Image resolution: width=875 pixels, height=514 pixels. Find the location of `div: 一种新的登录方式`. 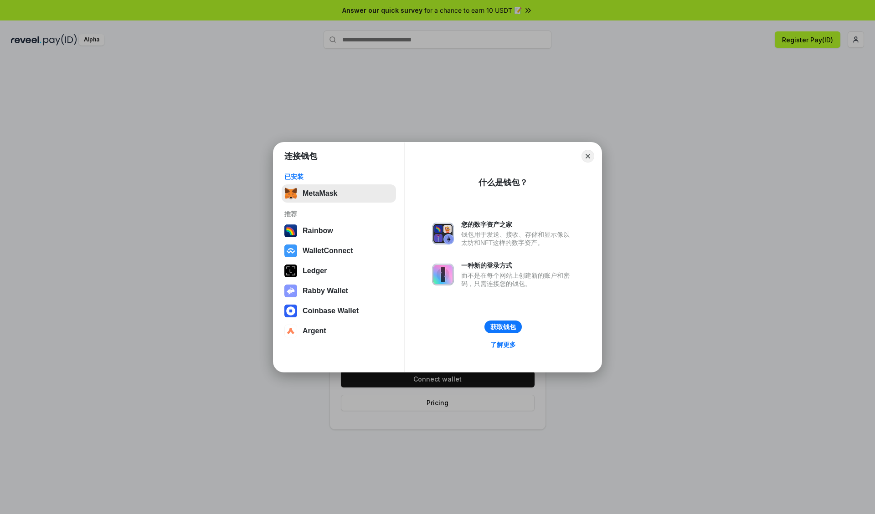

div: 一种新的登录方式 is located at coordinates (517, 266).